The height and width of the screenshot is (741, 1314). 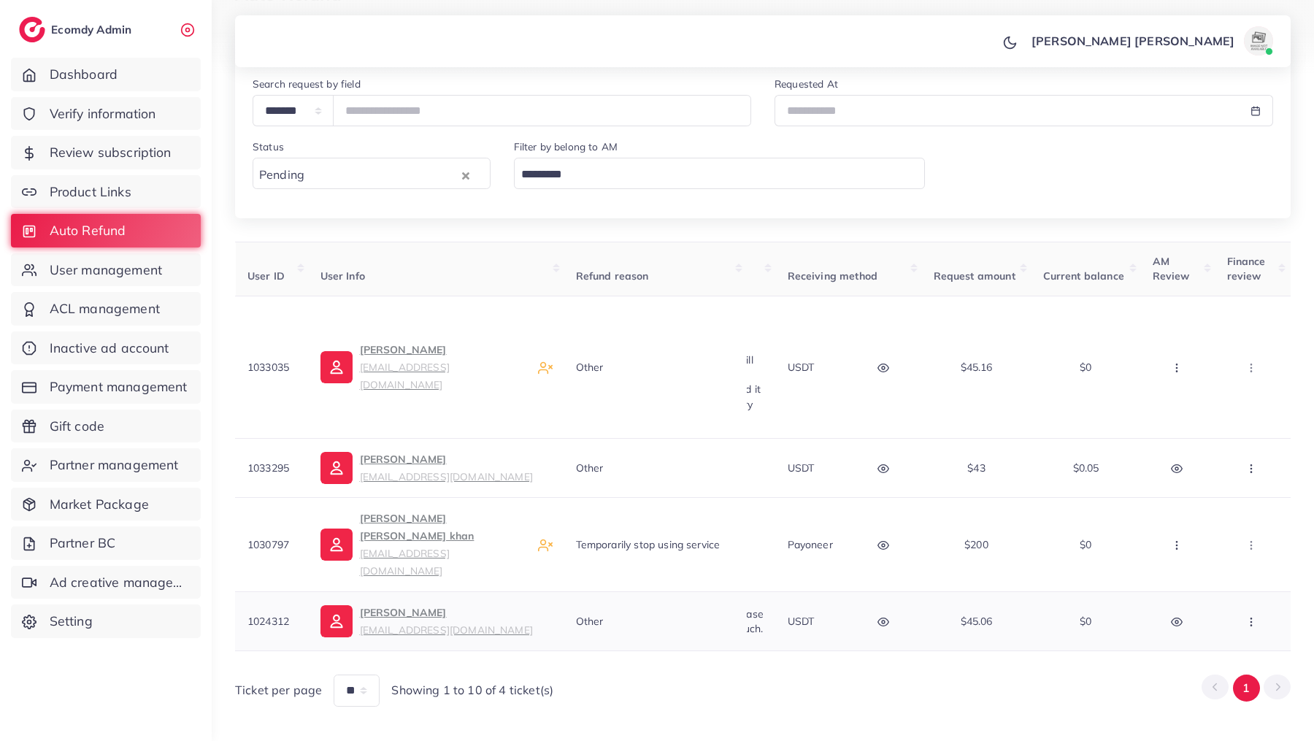 What do you see at coordinates (278, 690) in the screenshot?
I see `span: Ticket per page` at bounding box center [278, 690].